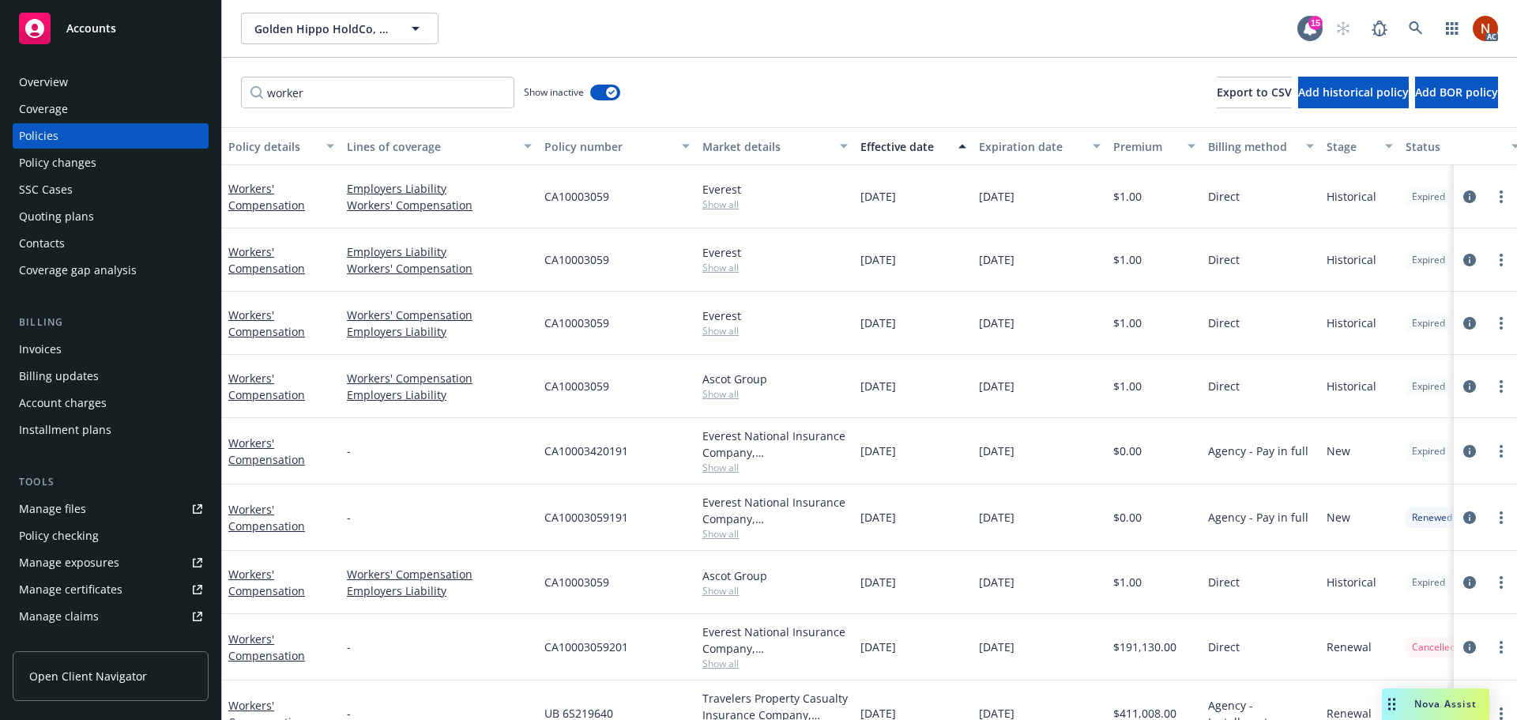  I want to click on button: Add BOR policy, so click(1456, 92).